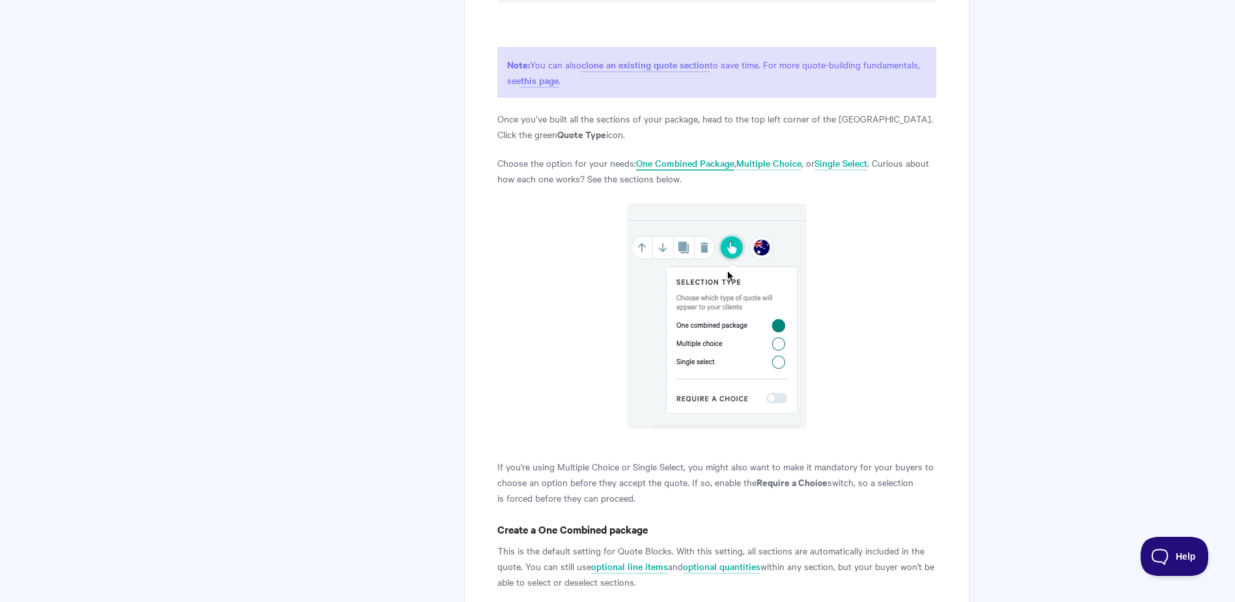  I want to click on a: optional line items, so click(630, 567).